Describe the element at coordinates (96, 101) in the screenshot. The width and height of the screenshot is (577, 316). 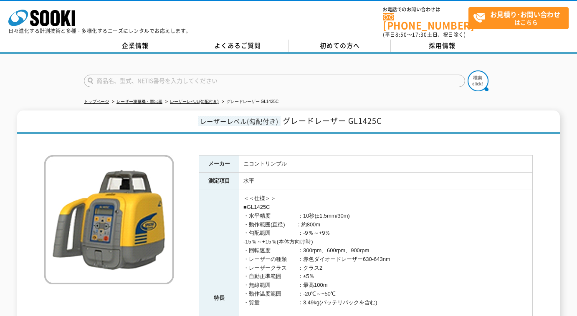
I see `a: トップページ` at that location.